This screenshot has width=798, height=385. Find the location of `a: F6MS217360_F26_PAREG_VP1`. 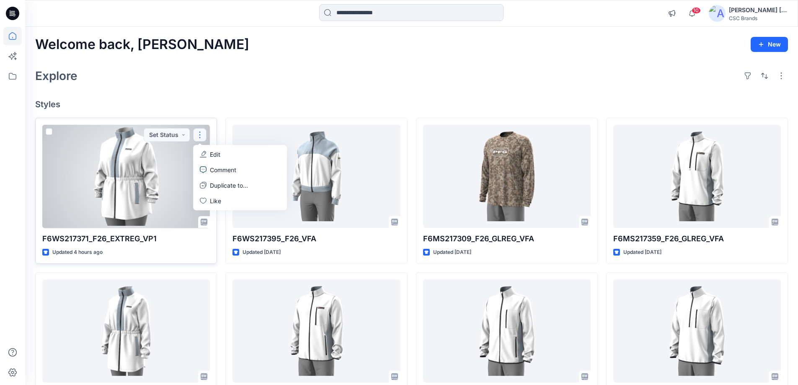

a: F6MS217360_F26_PAREG_VP1 is located at coordinates (507, 331).